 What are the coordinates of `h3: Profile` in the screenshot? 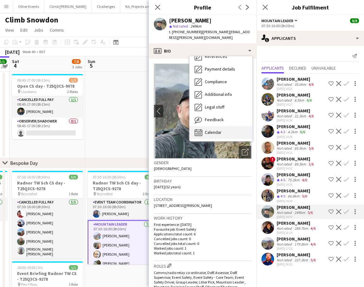 It's located at (203, 7).